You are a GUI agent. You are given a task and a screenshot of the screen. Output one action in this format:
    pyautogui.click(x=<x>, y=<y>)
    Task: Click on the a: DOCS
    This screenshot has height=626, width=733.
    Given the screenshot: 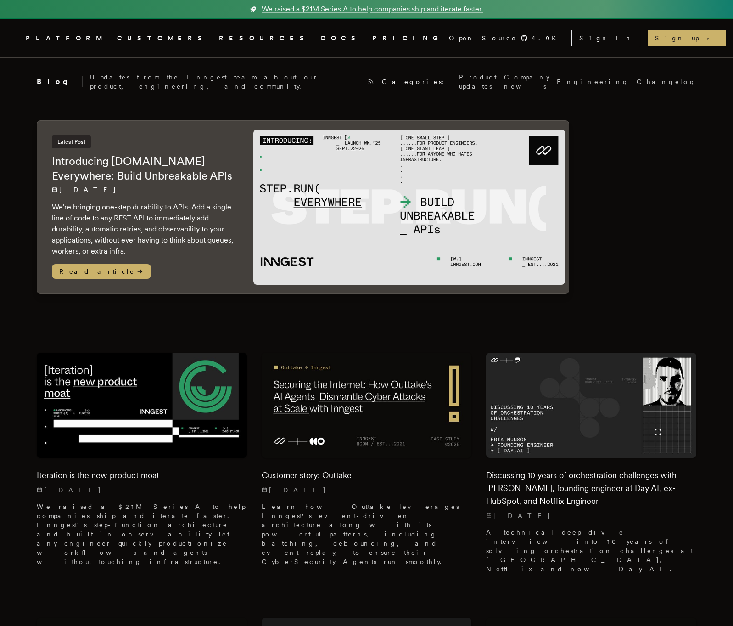 What is the action you would take?
    pyautogui.click(x=341, y=38)
    